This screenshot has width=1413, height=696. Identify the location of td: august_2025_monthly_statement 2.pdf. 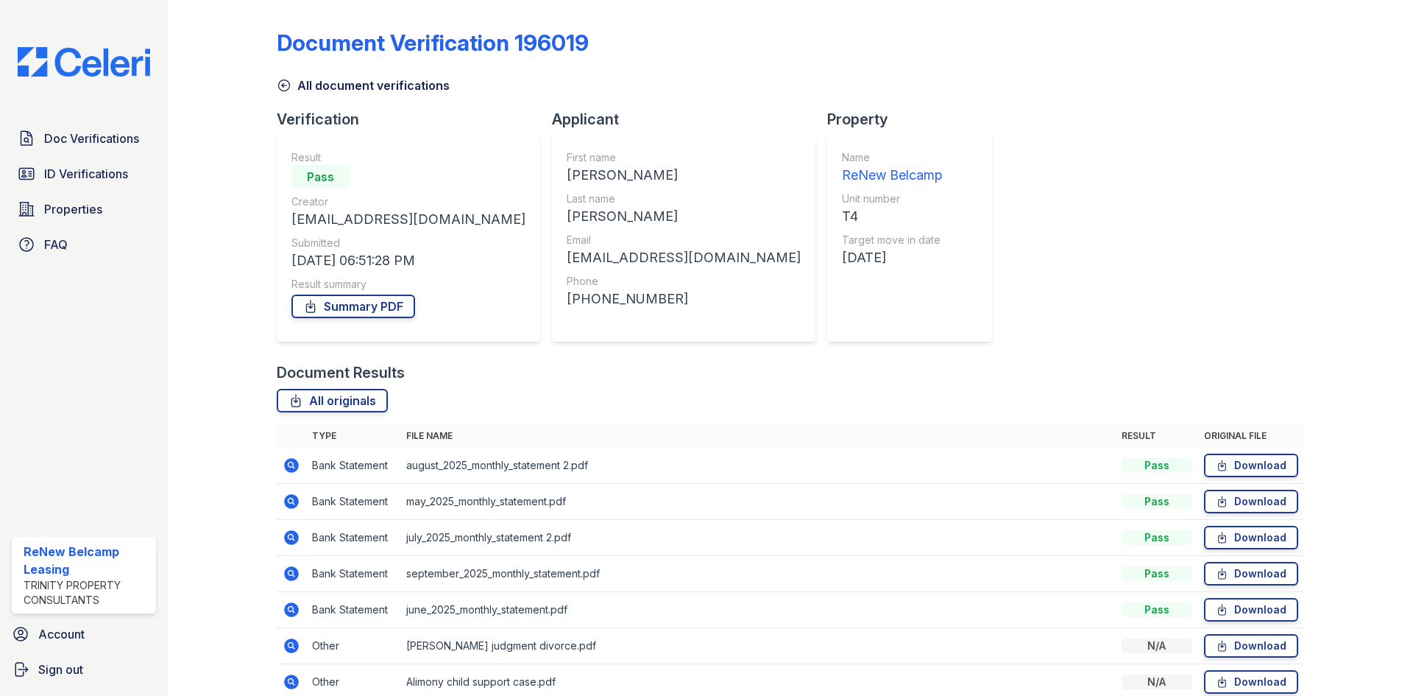
(758, 465).